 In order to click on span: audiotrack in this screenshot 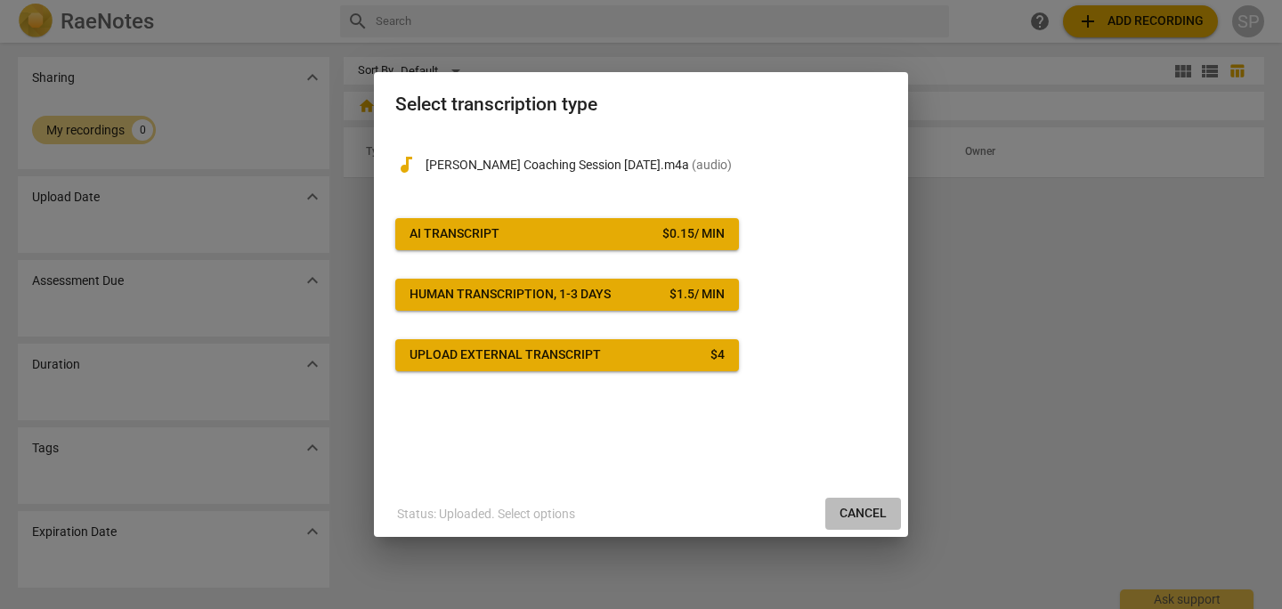, I will do `click(406, 165)`.